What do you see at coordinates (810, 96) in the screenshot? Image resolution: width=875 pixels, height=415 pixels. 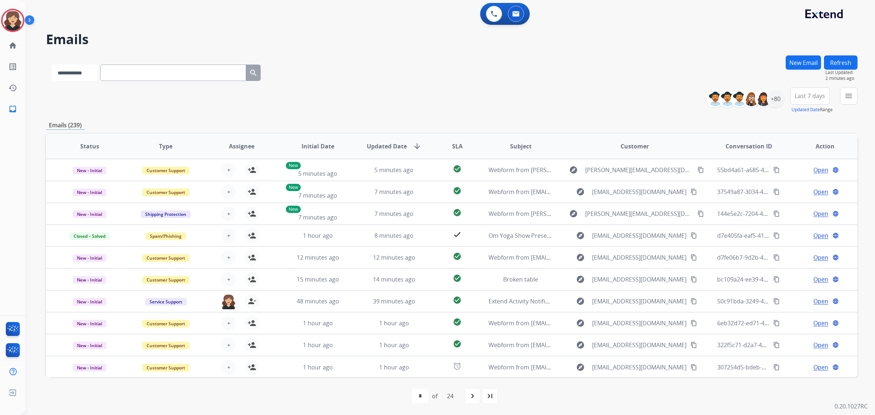 I see `span: Last 7 days` at bounding box center [810, 96].